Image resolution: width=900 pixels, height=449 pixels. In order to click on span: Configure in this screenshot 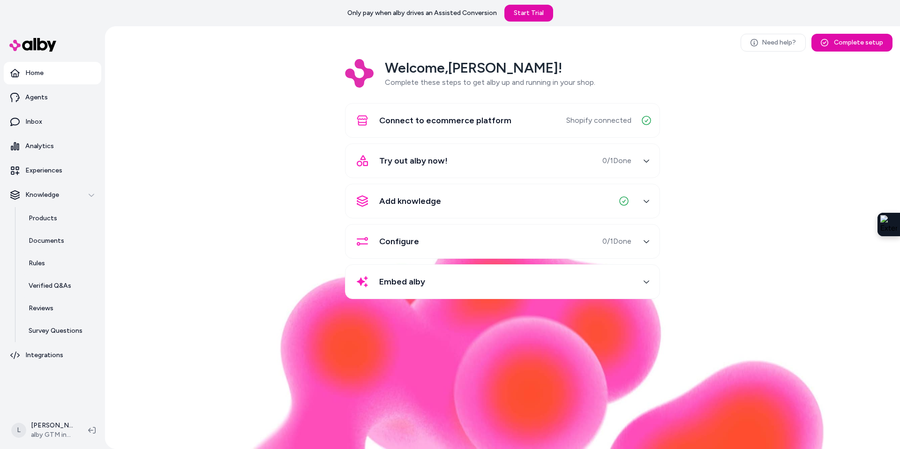, I will do `click(399, 242)`.